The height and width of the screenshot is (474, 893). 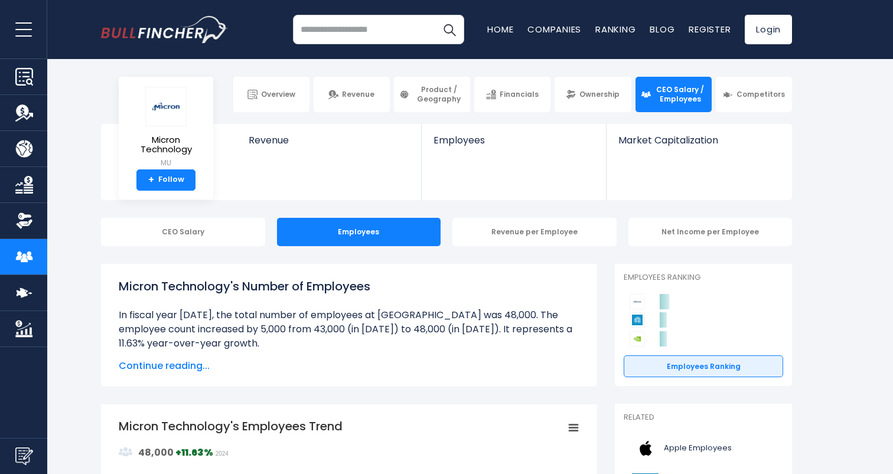 I want to click on span: Micron Technology, so click(x=166, y=145).